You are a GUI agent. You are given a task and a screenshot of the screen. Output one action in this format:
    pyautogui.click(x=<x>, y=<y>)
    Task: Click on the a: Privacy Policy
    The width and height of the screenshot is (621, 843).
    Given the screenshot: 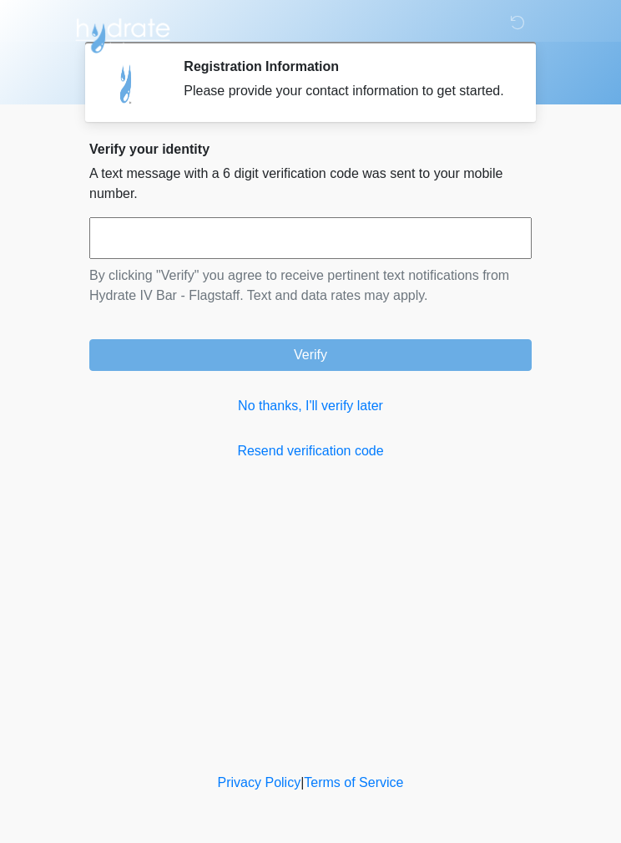 What is the action you would take?
    pyautogui.click(x=260, y=782)
    